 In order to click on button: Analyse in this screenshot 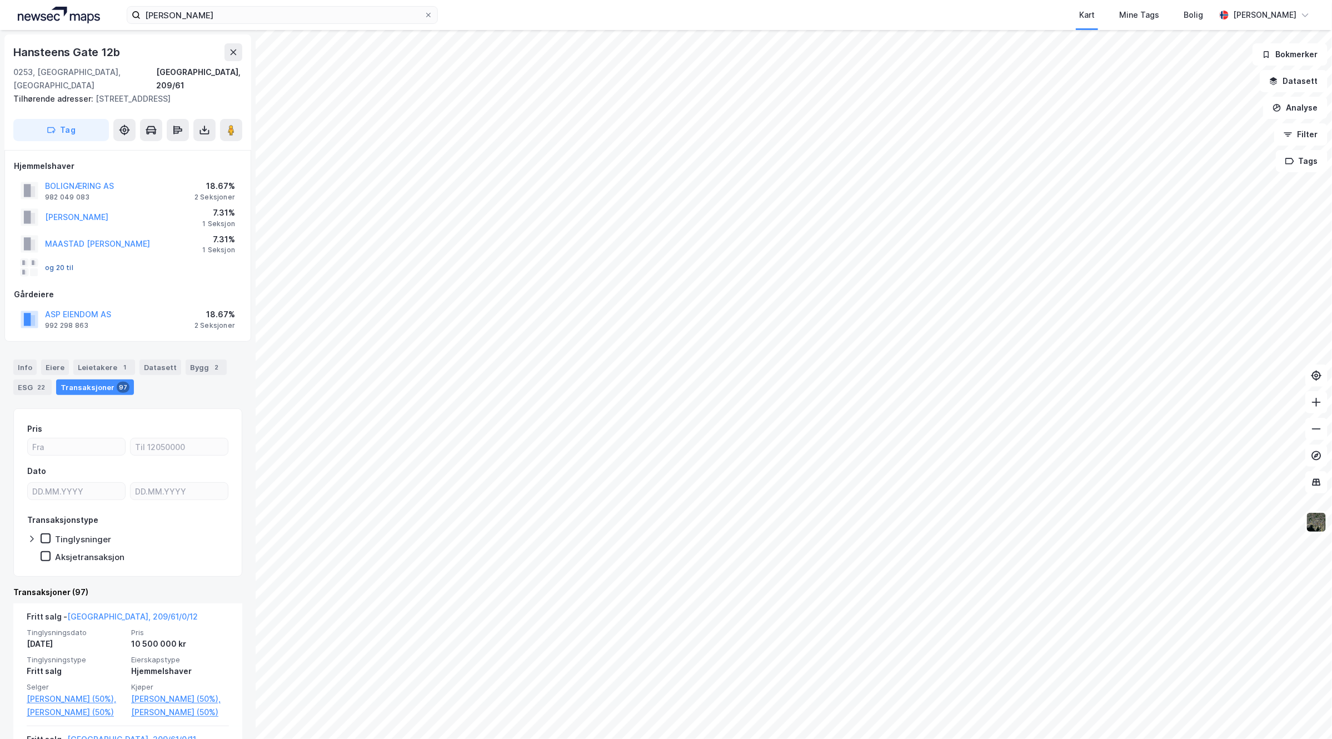, I will do `click(1296, 108)`.